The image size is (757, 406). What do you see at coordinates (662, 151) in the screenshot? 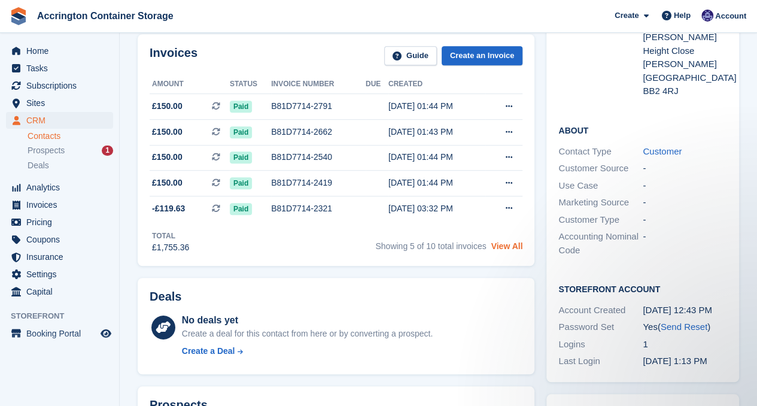
I see `a: Customer` at bounding box center [662, 151].